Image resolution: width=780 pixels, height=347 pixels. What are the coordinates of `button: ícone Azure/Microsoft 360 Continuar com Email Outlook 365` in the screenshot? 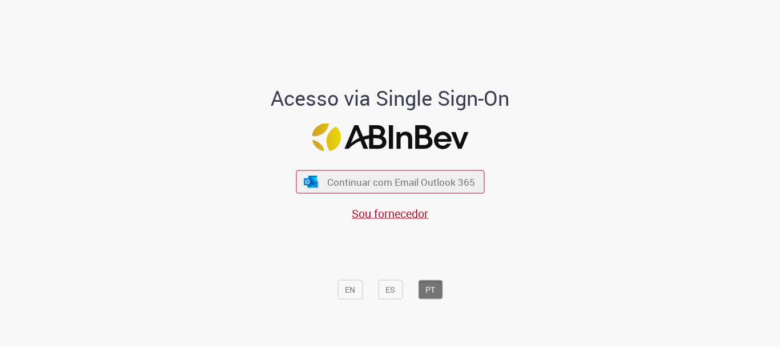 It's located at (390, 182).